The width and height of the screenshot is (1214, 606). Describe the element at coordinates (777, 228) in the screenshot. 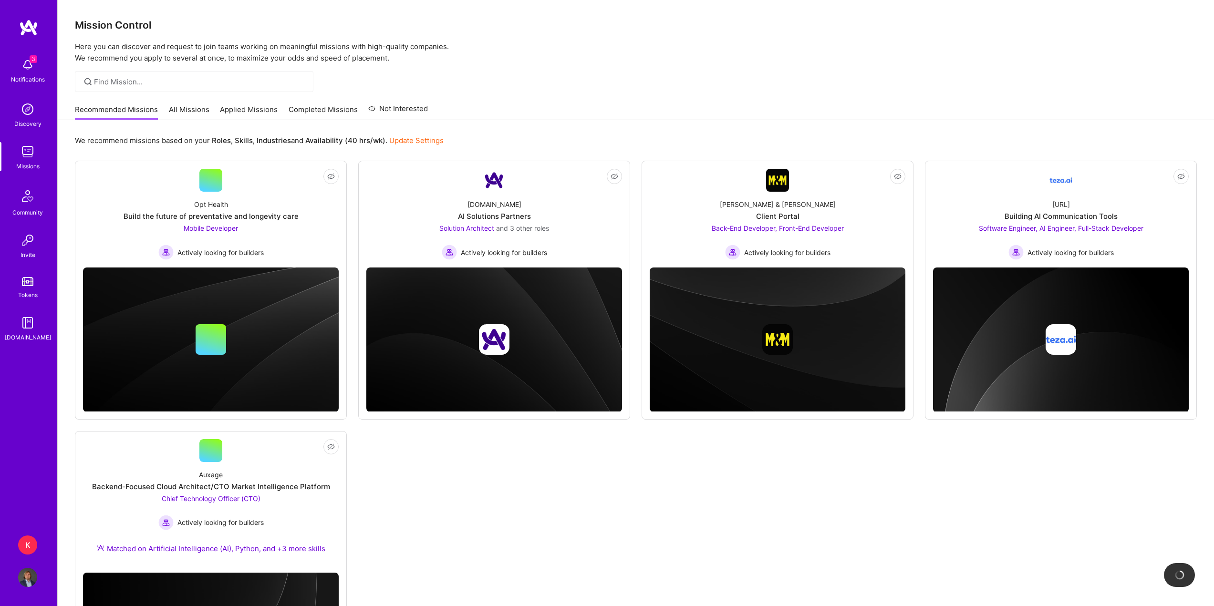

I see `span: Back-End Developer, Front-End Developer` at that location.